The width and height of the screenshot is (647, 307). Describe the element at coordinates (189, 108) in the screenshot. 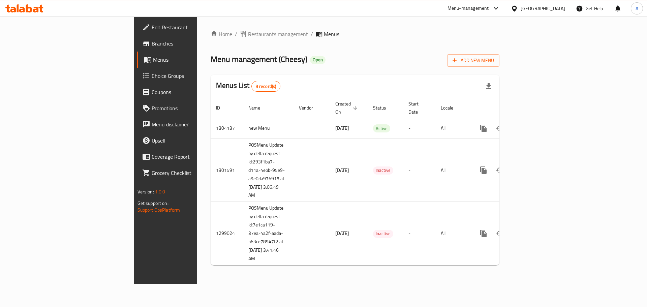

I see `a: Promotions` at that location.